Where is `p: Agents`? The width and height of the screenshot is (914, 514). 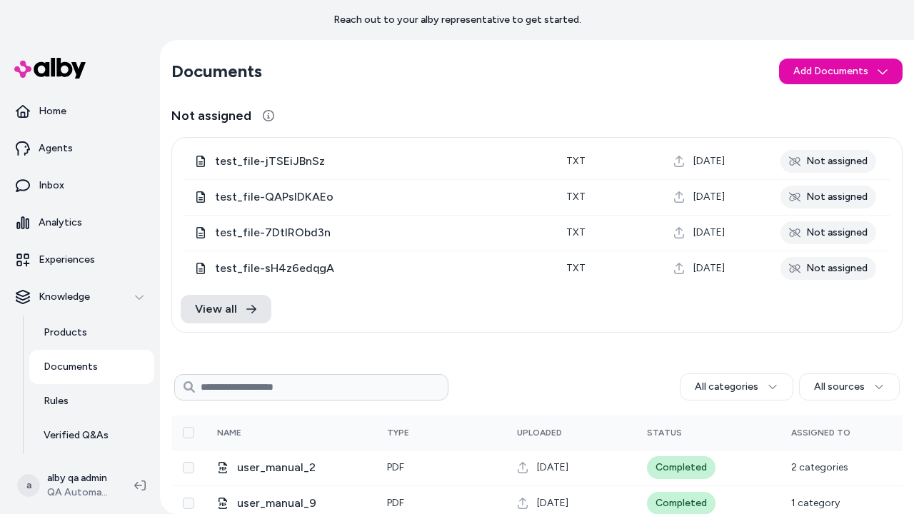
p: Agents is located at coordinates (56, 149).